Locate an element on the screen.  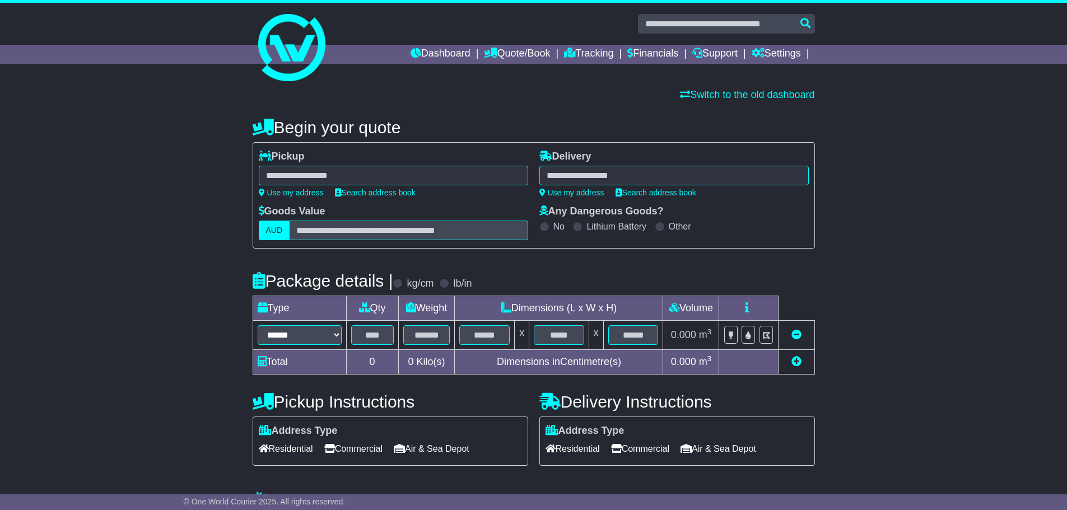
td: Dimensions (L x W x H) is located at coordinates (559, 309).